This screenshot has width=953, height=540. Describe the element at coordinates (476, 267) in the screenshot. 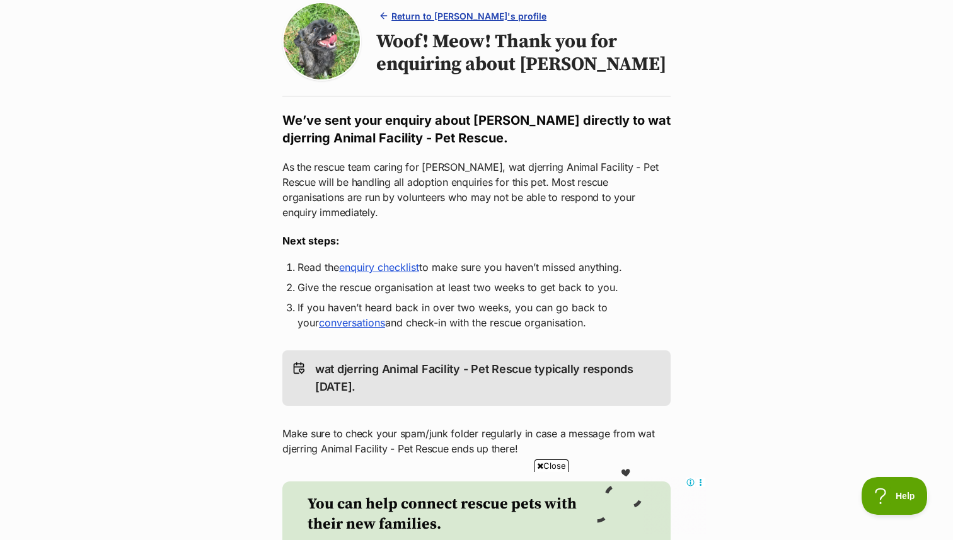

I see `li: Read the to make sure you haven’t missed anything.` at that location.